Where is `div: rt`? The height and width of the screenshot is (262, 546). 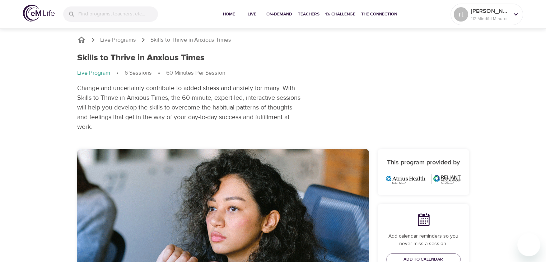
div: rt is located at coordinates (461, 14).